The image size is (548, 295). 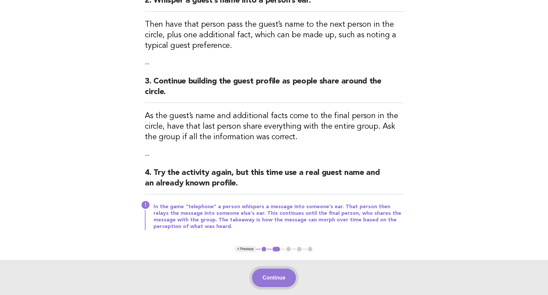 I want to click on h3: Then have that person pass the guest’s name to the next person in the circle, plus one additional..., so click(x=274, y=35).